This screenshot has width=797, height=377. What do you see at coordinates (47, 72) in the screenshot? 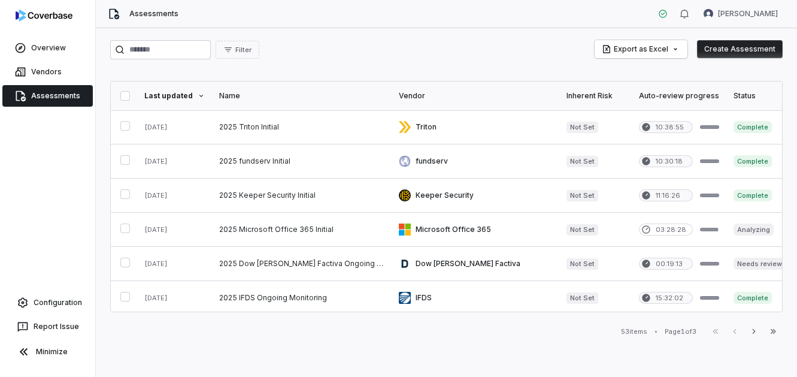
I see `a: Vendors` at bounding box center [47, 72].